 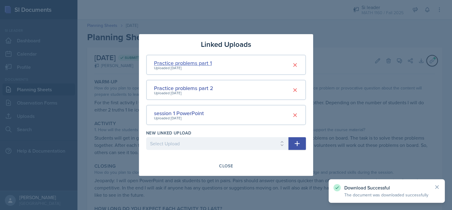 I want to click on div: Practice problems part 2, so click(x=184, y=88).